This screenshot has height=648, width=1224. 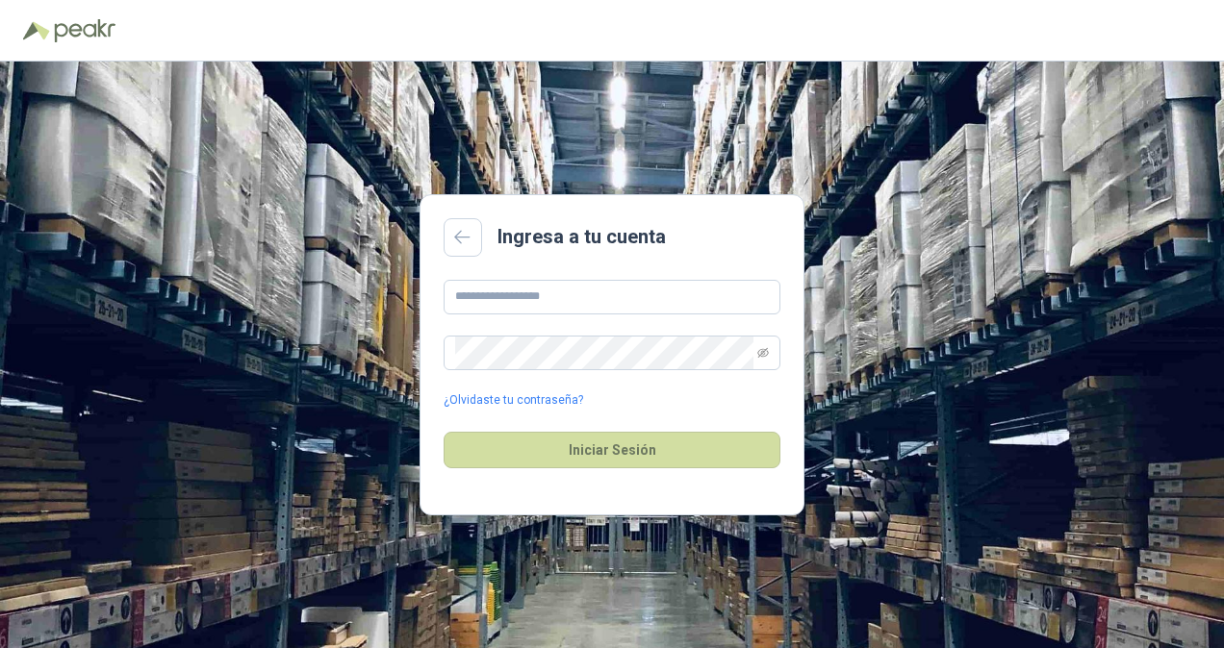 I want to click on h2: Ingresa a tu cuenta, so click(x=581, y=237).